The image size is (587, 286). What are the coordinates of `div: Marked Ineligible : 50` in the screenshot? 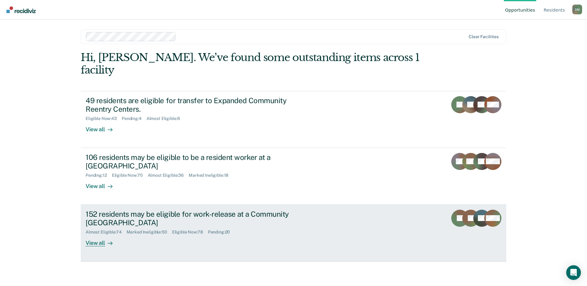 It's located at (149, 232).